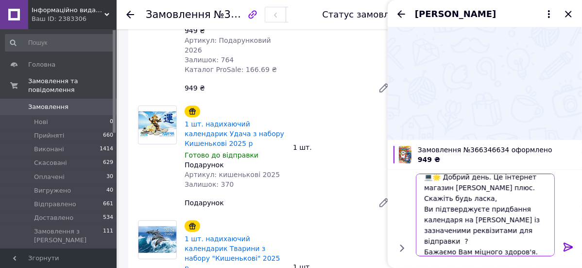  I want to click on img: 6825607948_w100_h100_kalendar-2026-zenyuk.jpg, so click(405, 155).